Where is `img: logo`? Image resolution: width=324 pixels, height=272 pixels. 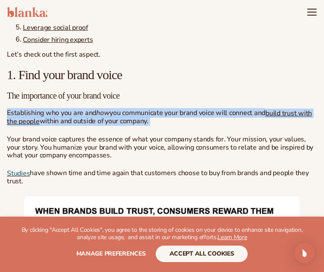
img: logo is located at coordinates (27, 12).